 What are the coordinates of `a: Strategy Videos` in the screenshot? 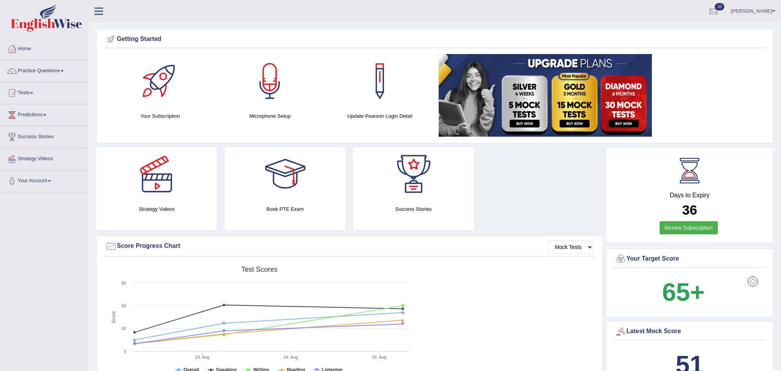 It's located at (44, 158).